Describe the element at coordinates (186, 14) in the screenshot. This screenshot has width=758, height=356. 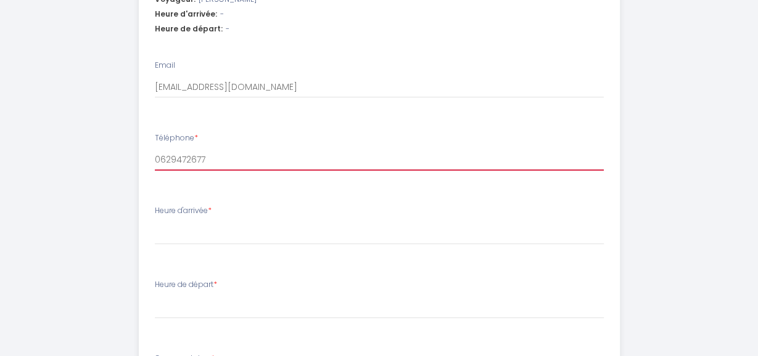
I see `span: Heure d'arrivée:` at that location.